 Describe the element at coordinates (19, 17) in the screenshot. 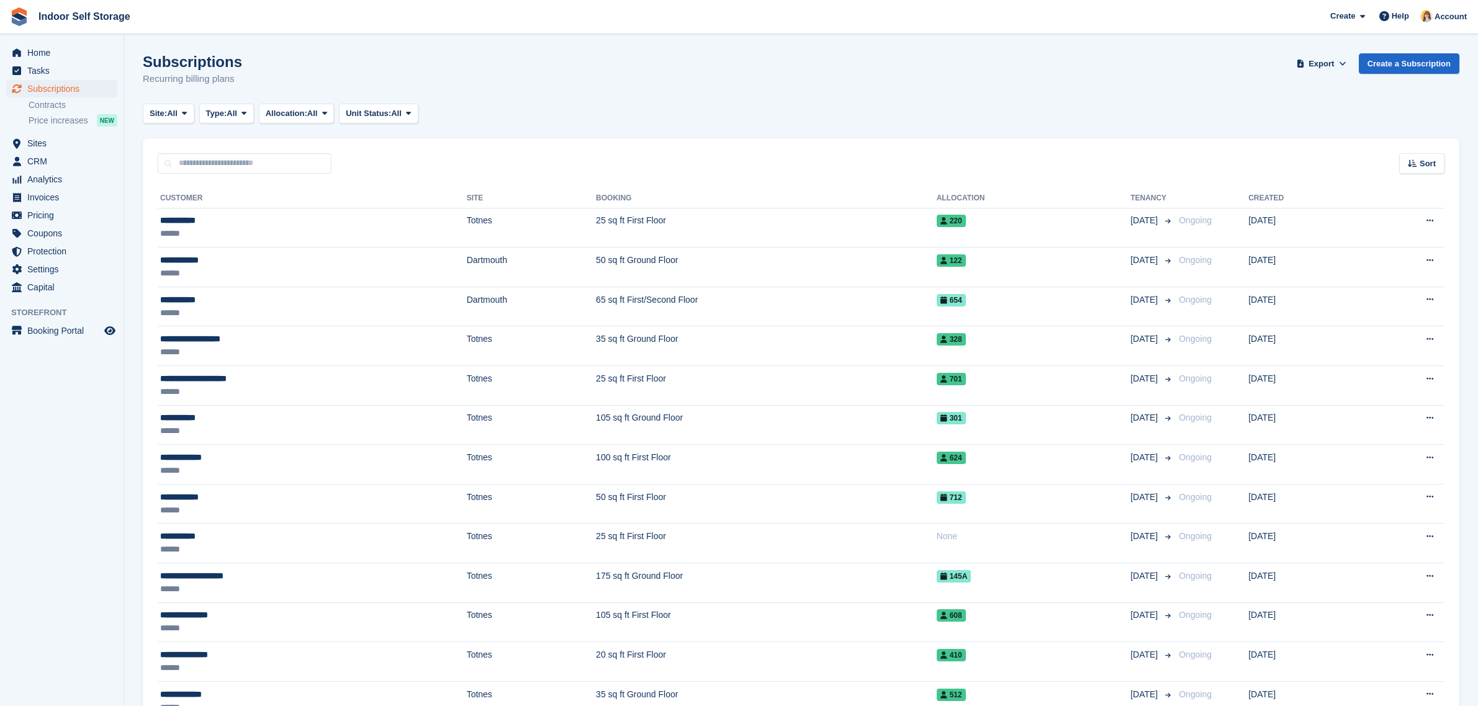

I see `img: stora-icon-8386f47178a22dfd0bd8f6a31ec36ba5ce8667c1dd55bd0f319d3a0aa187defe.svg` at that location.